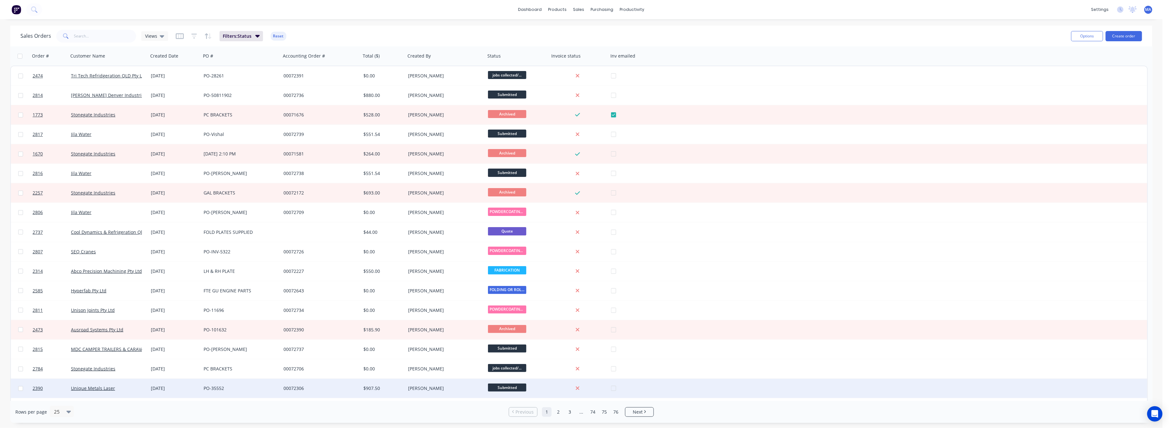 This screenshot has height=428, width=1169. I want to click on div: Accounting Order #, so click(304, 56).